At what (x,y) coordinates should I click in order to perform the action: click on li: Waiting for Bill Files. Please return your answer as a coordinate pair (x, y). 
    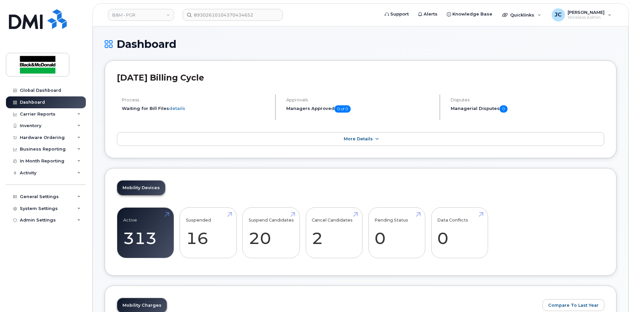
    Looking at the image, I should click on (195, 108).